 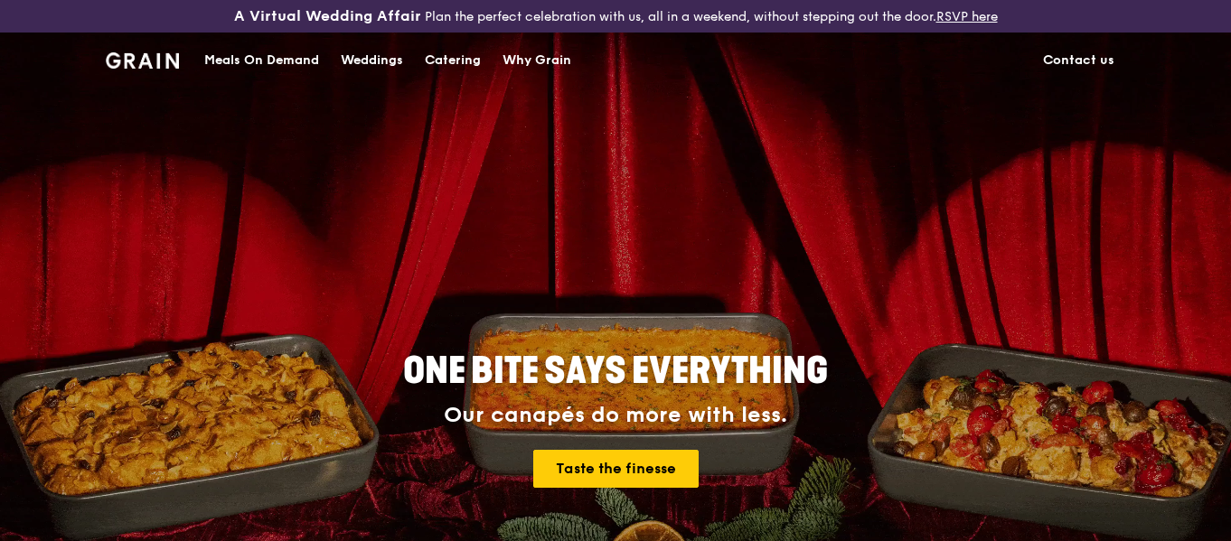 What do you see at coordinates (616, 416) in the screenshot?
I see `div: Our canapés do more with less.` at bounding box center [616, 416].